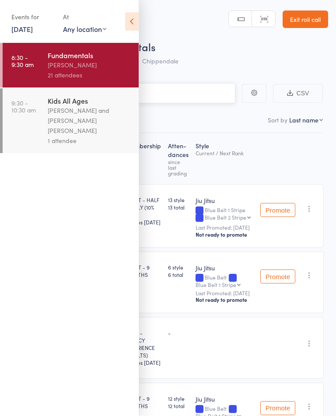  Describe the element at coordinates (277, 120) in the screenshot. I see `label: Sort by` at that location.